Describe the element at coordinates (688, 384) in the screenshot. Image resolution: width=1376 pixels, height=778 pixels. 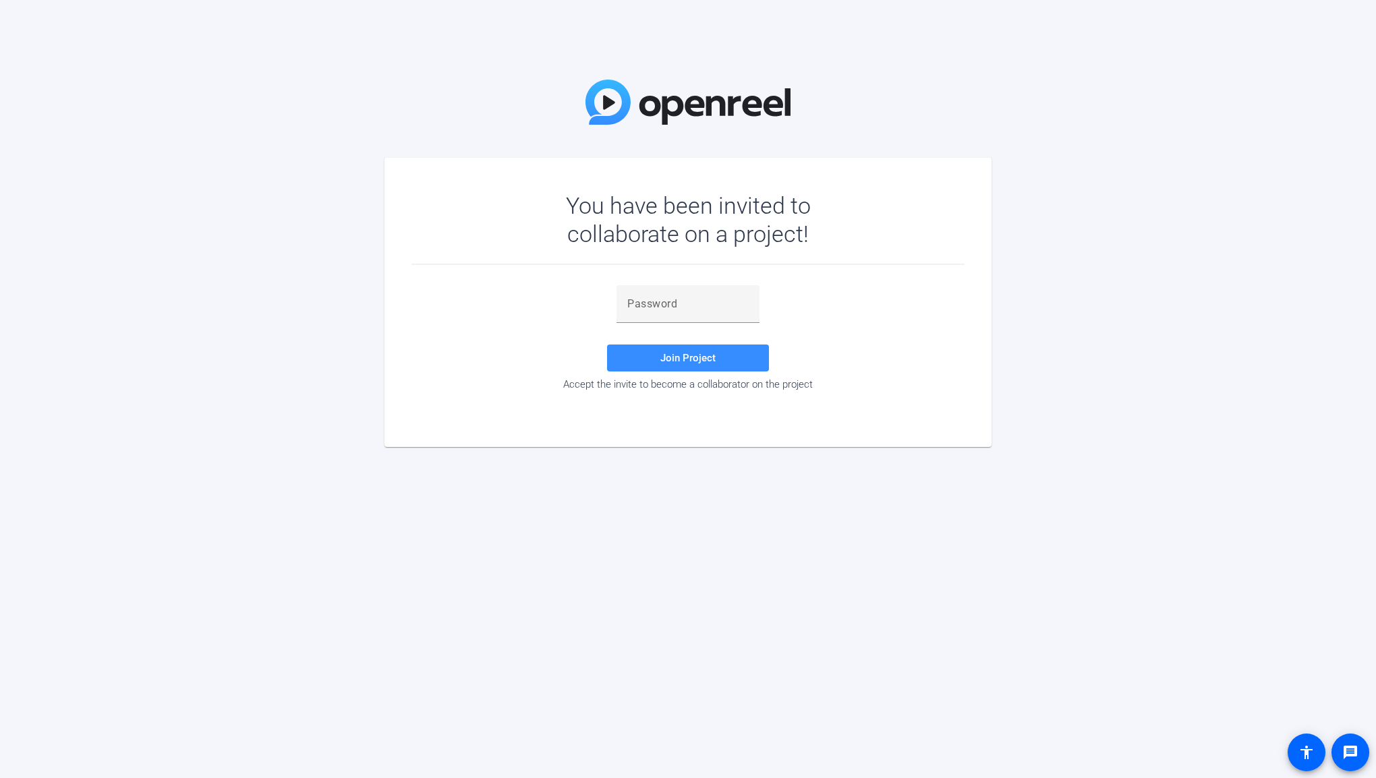
I see `div: Accept the invite to become a collaborator on the project` at that location.